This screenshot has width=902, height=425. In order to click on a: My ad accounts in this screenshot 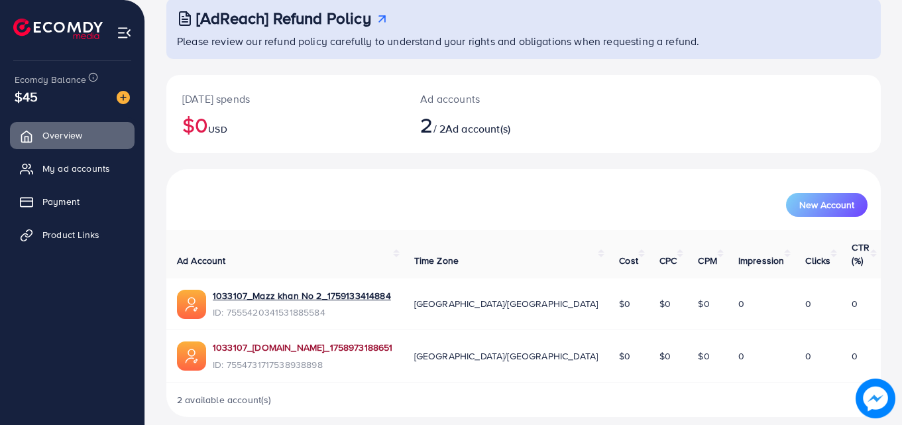, I will do `click(72, 168)`.